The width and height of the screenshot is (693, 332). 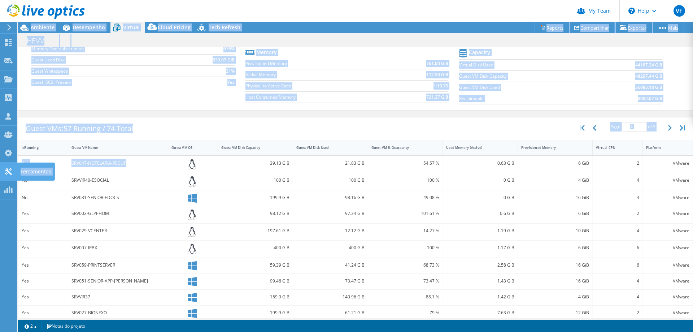 What do you see at coordinates (89, 27) in the screenshot?
I see `span: Desempenho` at bounding box center [89, 27].